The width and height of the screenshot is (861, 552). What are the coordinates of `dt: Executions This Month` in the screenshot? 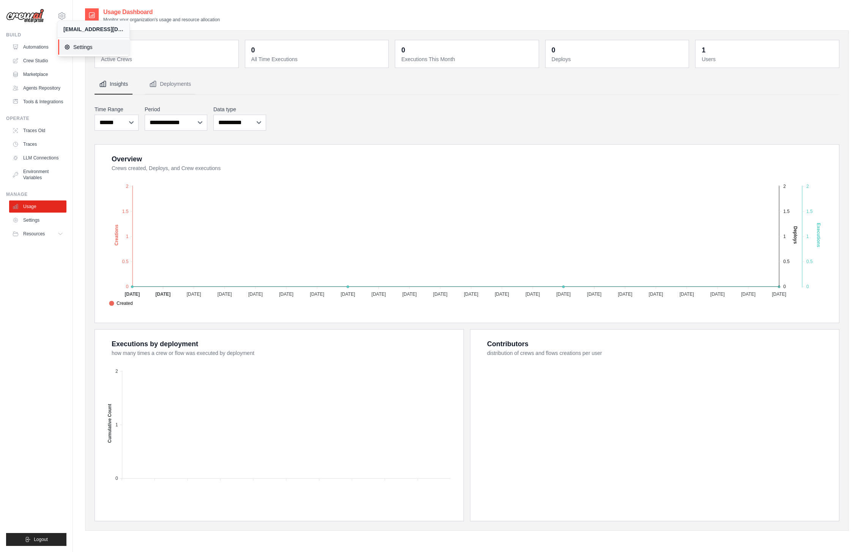 It's located at (468, 59).